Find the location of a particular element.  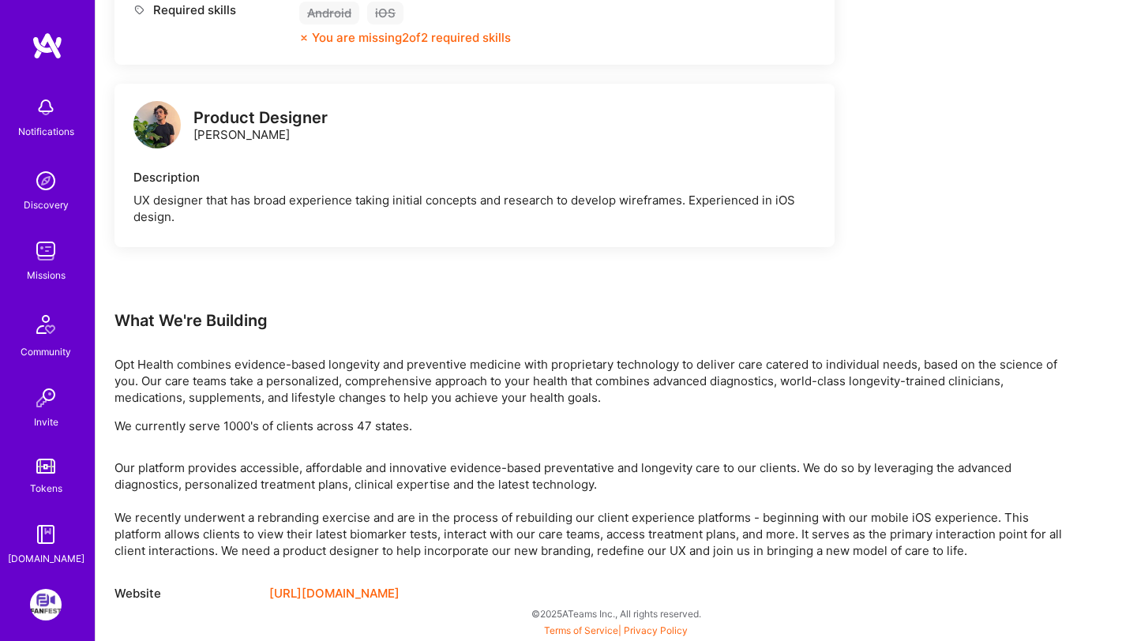

div: iOS is located at coordinates (385, 13).